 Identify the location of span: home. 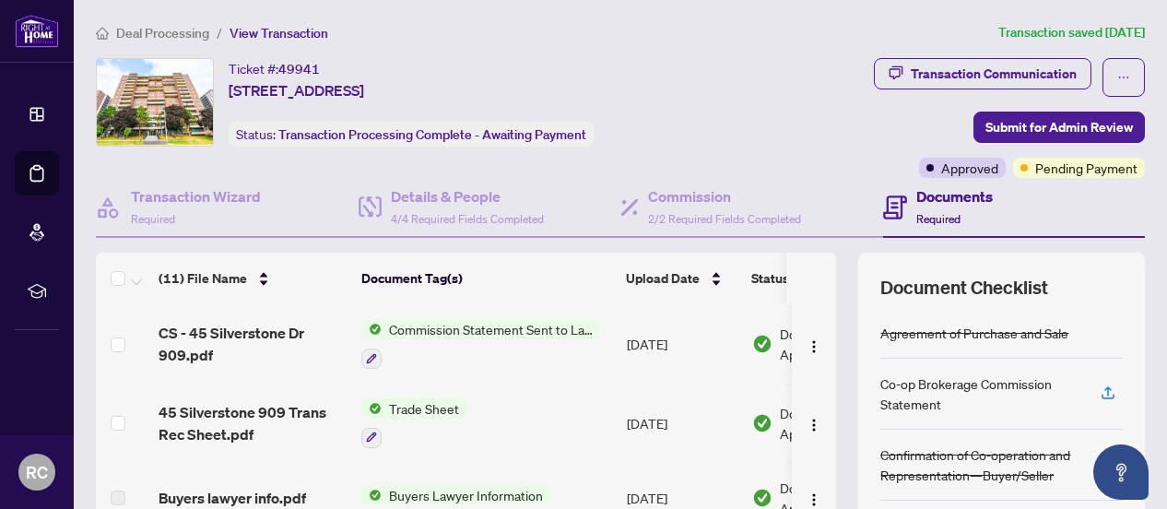
(102, 33).